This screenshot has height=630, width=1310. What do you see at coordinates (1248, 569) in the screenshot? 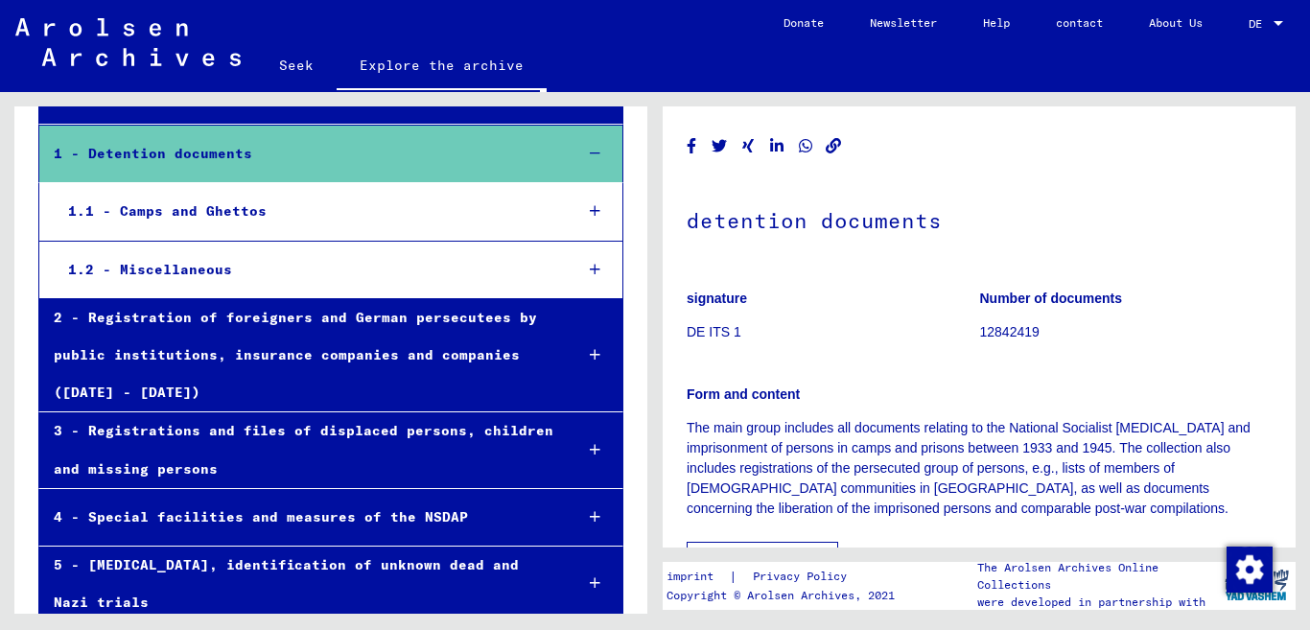
I see `div: Change consent` at bounding box center [1248, 569].